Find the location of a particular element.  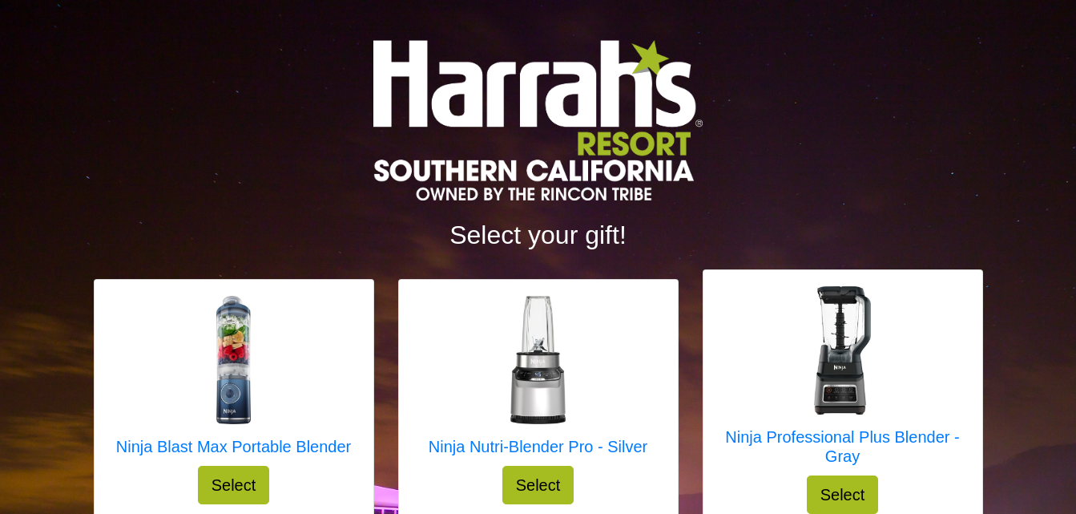

h5: Ninja Blast Max Portable Blender is located at coordinates (233, 446).